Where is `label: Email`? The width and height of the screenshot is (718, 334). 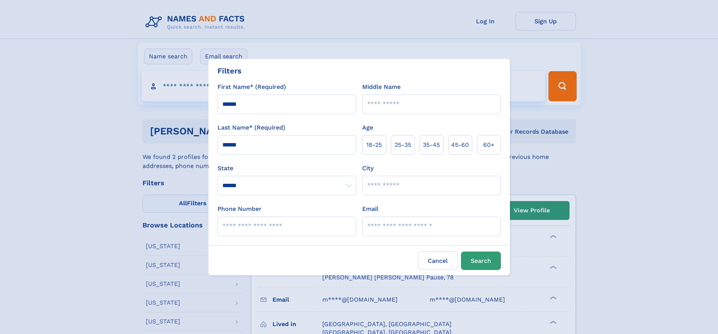 label: Email is located at coordinates (370, 209).